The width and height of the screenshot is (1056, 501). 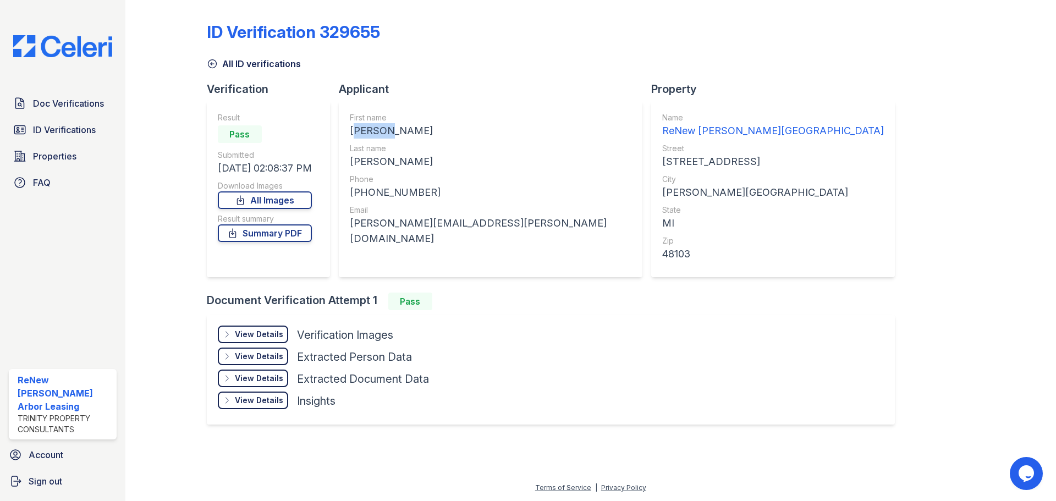 What do you see at coordinates (63, 103) in the screenshot?
I see `a: Doc Verifications` at bounding box center [63, 103].